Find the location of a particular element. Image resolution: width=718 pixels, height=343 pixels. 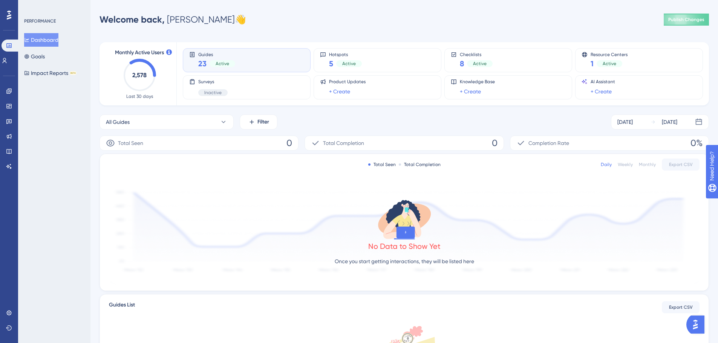

span: Inactive is located at coordinates (213, 93).